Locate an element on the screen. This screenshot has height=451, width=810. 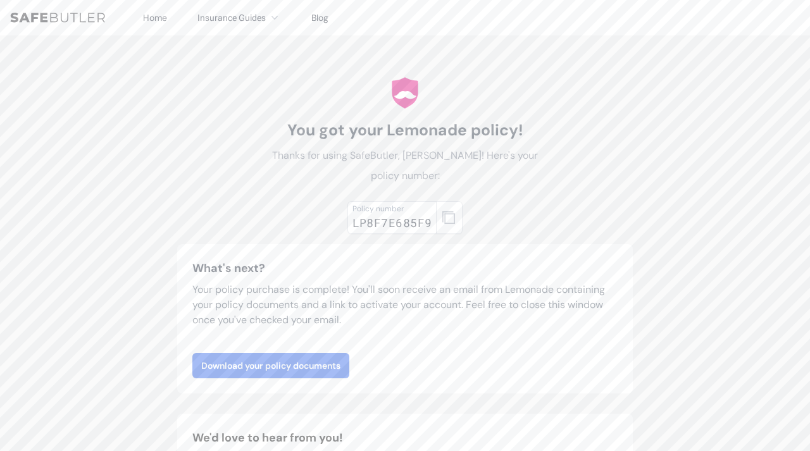
a: Download your policy documents is located at coordinates (271, 366).